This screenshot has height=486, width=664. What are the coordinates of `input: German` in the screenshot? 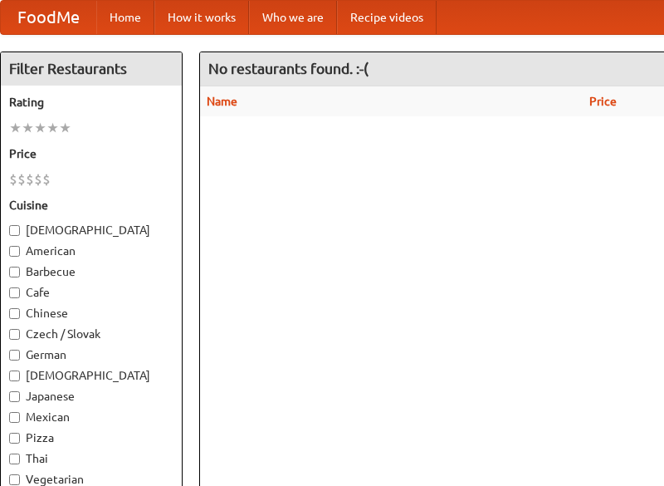 It's located at (14, 354).